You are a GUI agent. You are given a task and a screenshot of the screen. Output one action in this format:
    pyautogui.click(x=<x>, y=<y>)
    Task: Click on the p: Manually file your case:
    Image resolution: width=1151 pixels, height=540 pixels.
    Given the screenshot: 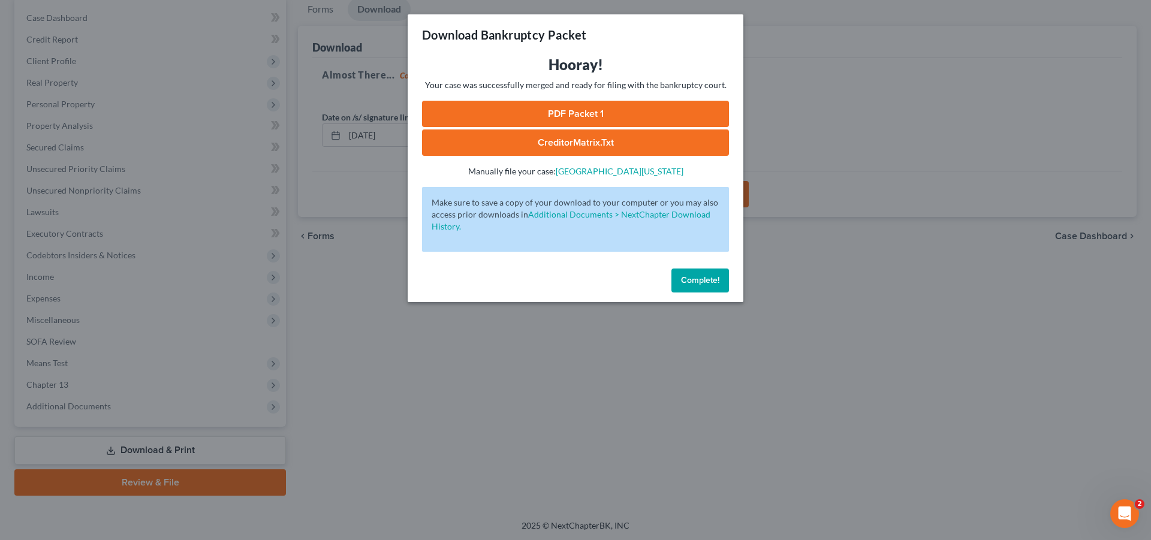 What is the action you would take?
    pyautogui.click(x=576, y=171)
    